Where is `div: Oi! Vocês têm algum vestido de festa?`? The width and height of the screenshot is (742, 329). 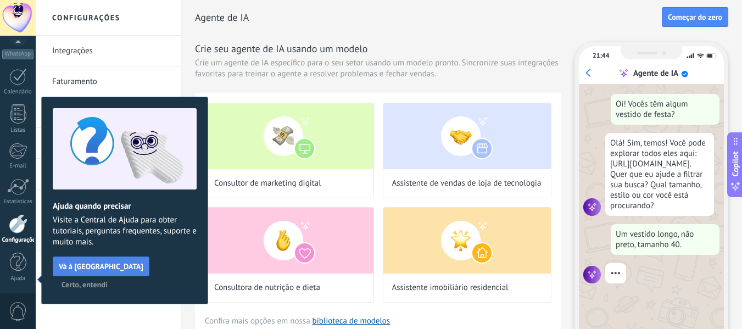 div: Oi! Vocês têm algum vestido de festa? is located at coordinates (665, 109).